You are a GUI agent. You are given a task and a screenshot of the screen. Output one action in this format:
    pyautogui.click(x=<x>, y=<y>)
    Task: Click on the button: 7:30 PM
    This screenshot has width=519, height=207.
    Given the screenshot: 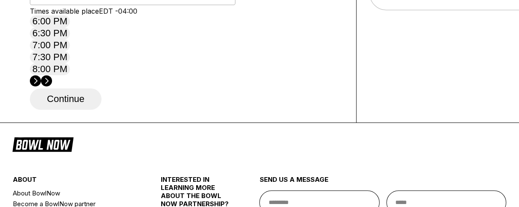 What is the action you would take?
    pyautogui.click(x=50, y=57)
    